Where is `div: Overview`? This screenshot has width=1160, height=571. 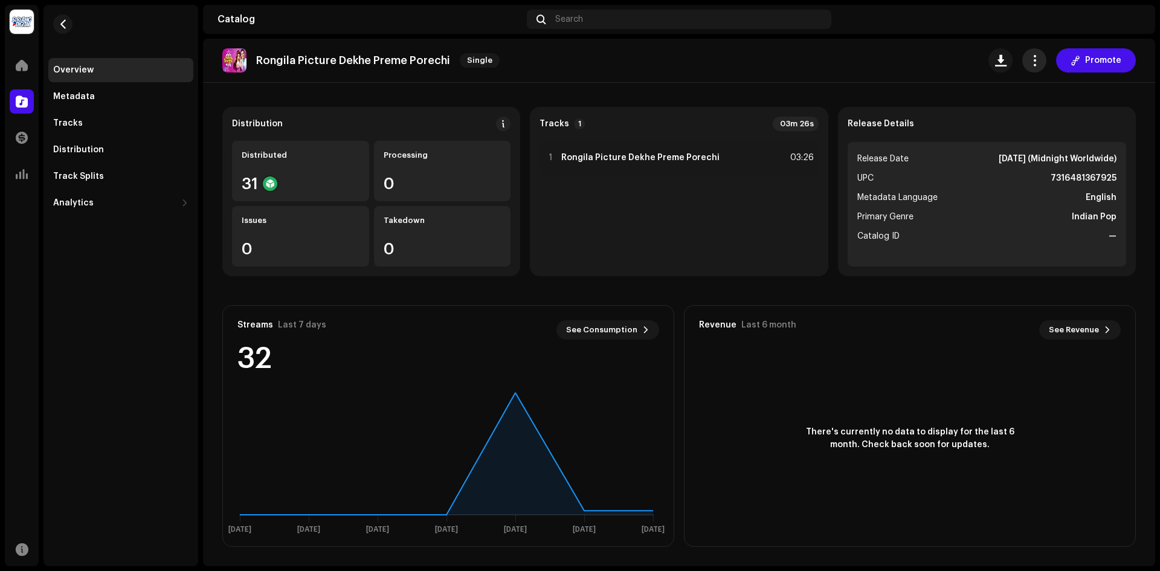
div: Overview is located at coordinates (73, 70).